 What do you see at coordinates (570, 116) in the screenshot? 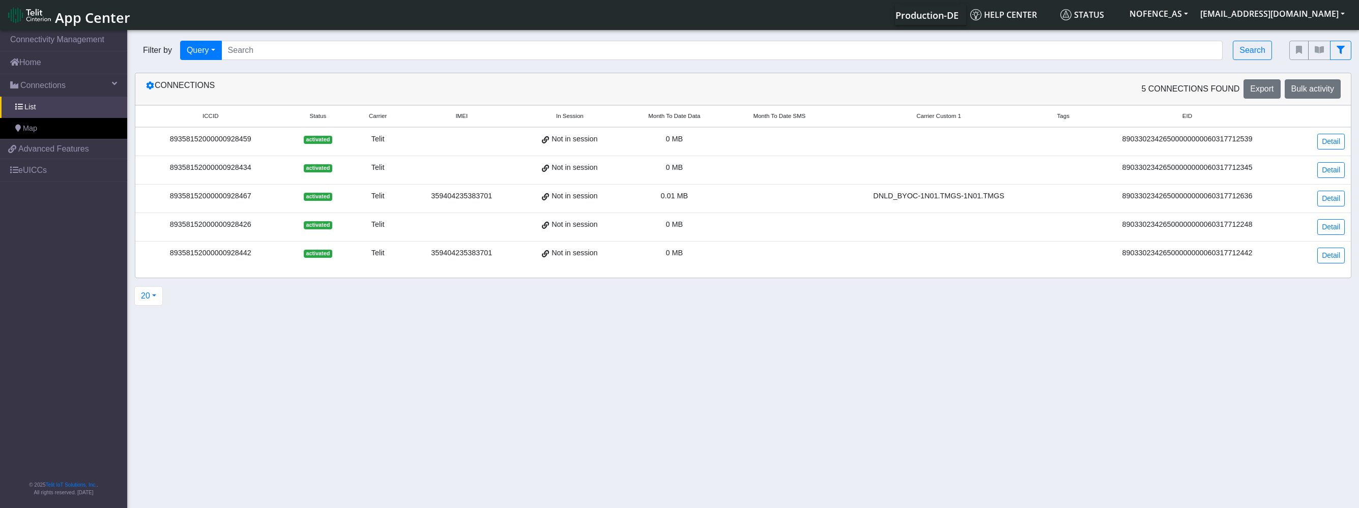
I see `span: In Session` at bounding box center [570, 116].